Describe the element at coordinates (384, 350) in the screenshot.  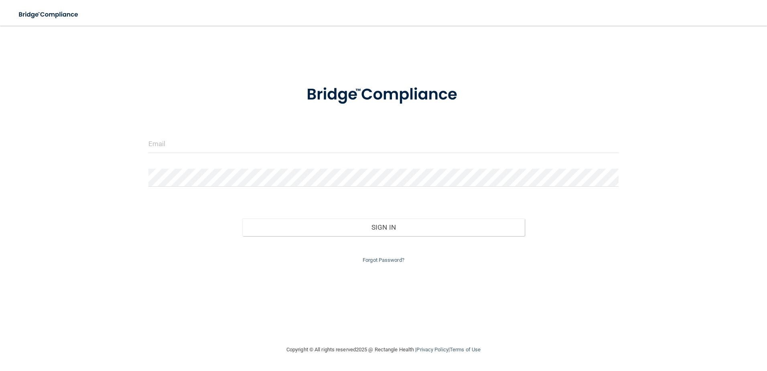
I see `div: Copyright © All rights reserved 2025 @ Rectangle Health | |` at that location.